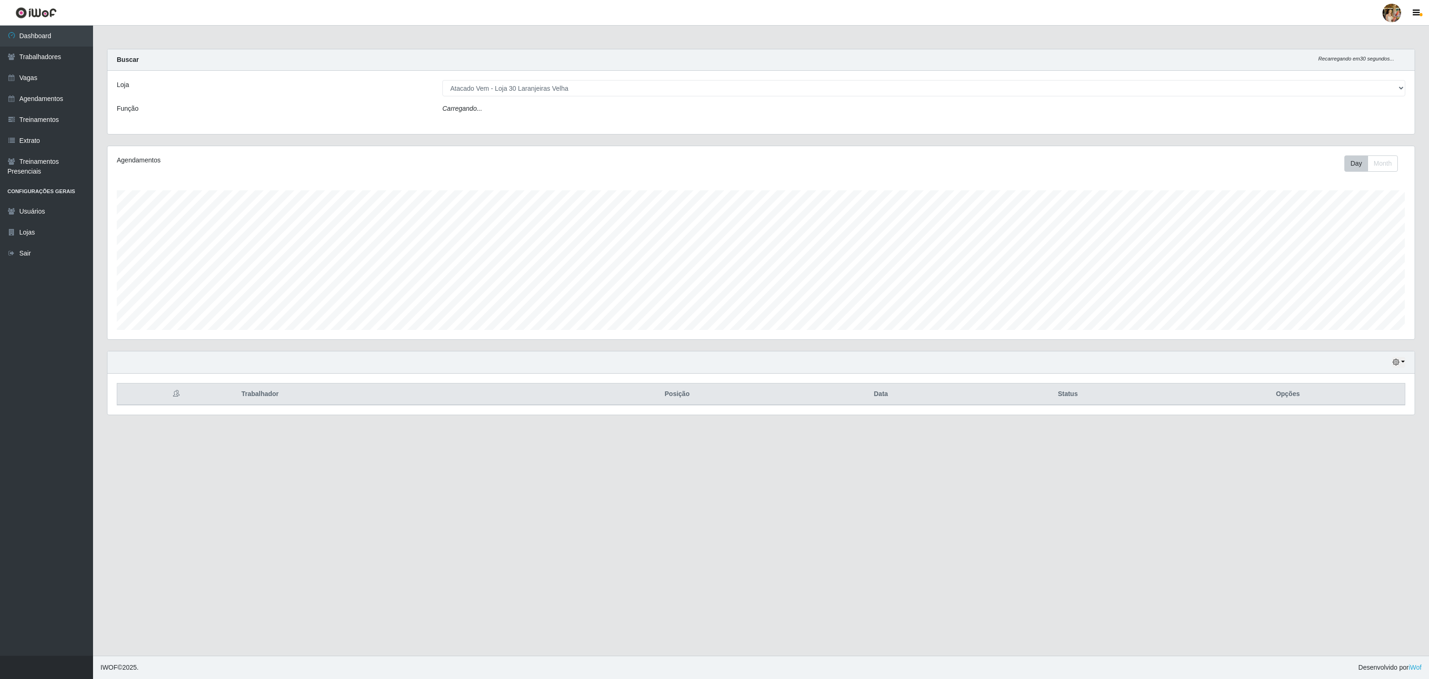 Image resolution: width=1429 pixels, height=679 pixels. I want to click on button: Month, so click(1382, 163).